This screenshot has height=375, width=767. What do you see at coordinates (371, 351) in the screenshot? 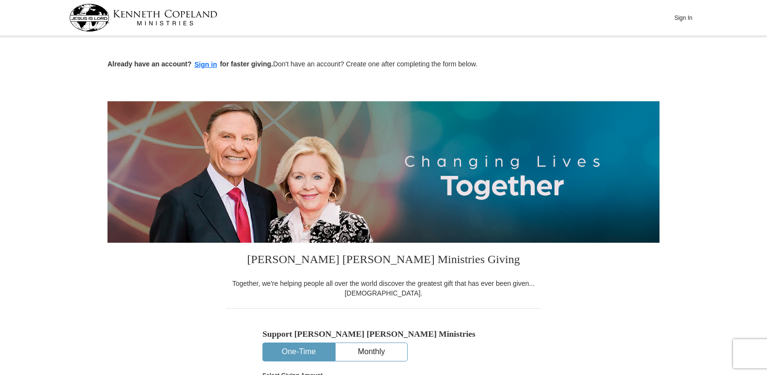
I see `button: Monthly` at bounding box center [371, 351].